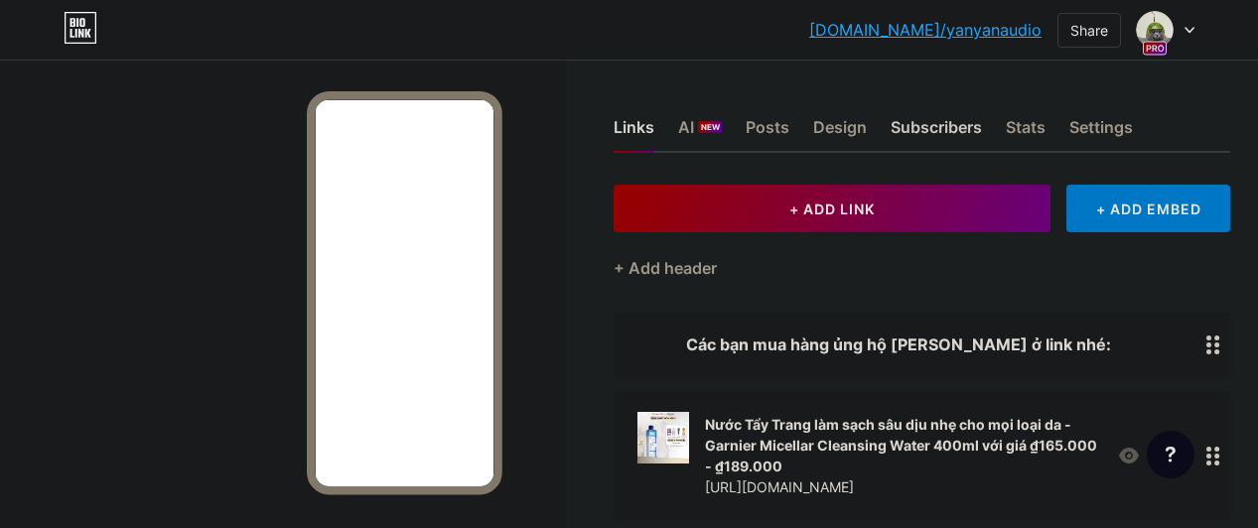 The width and height of the screenshot is (1258, 528). I want to click on div: Posts, so click(768, 133).